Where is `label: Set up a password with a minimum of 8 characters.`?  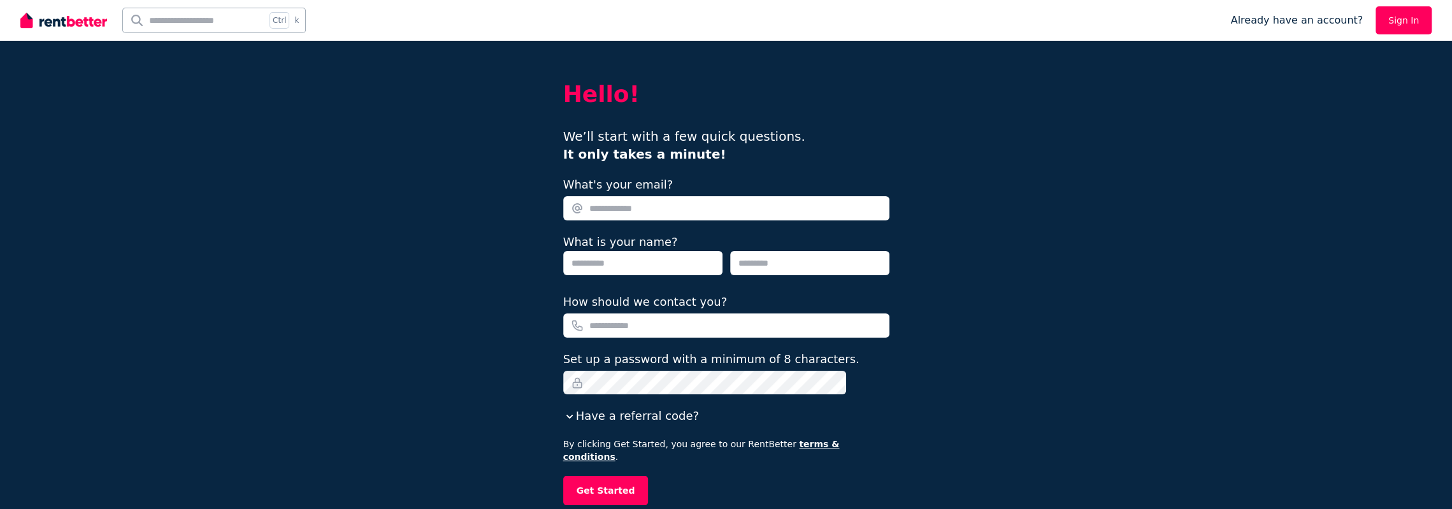 label: Set up a password with a minimum of 8 characters. is located at coordinates (711, 359).